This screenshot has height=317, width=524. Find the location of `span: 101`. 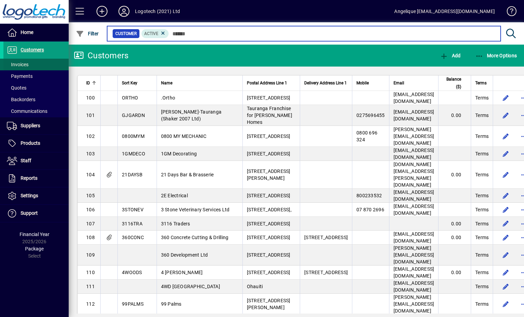

span: 101 is located at coordinates (90, 115).